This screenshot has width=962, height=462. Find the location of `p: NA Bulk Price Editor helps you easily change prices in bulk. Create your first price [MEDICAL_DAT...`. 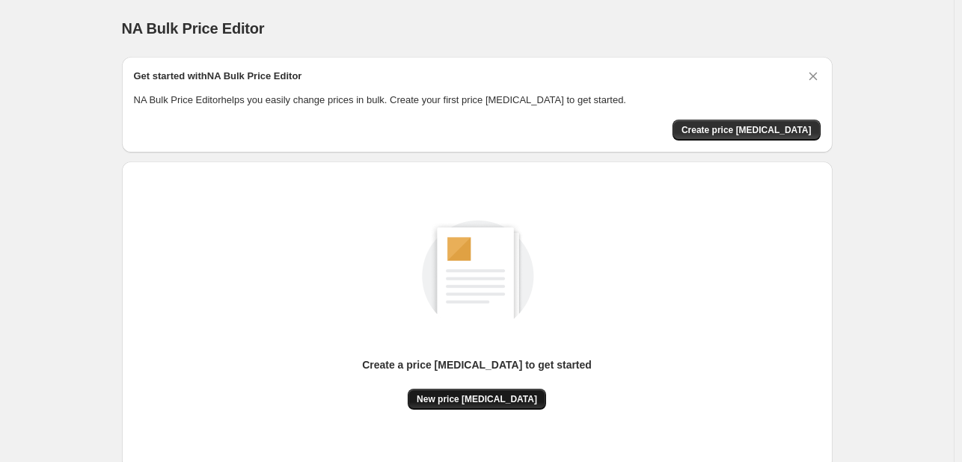

p: NA Bulk Price Editor helps you easily change prices in bulk. Create your first price [MEDICAL_DAT... is located at coordinates (477, 100).